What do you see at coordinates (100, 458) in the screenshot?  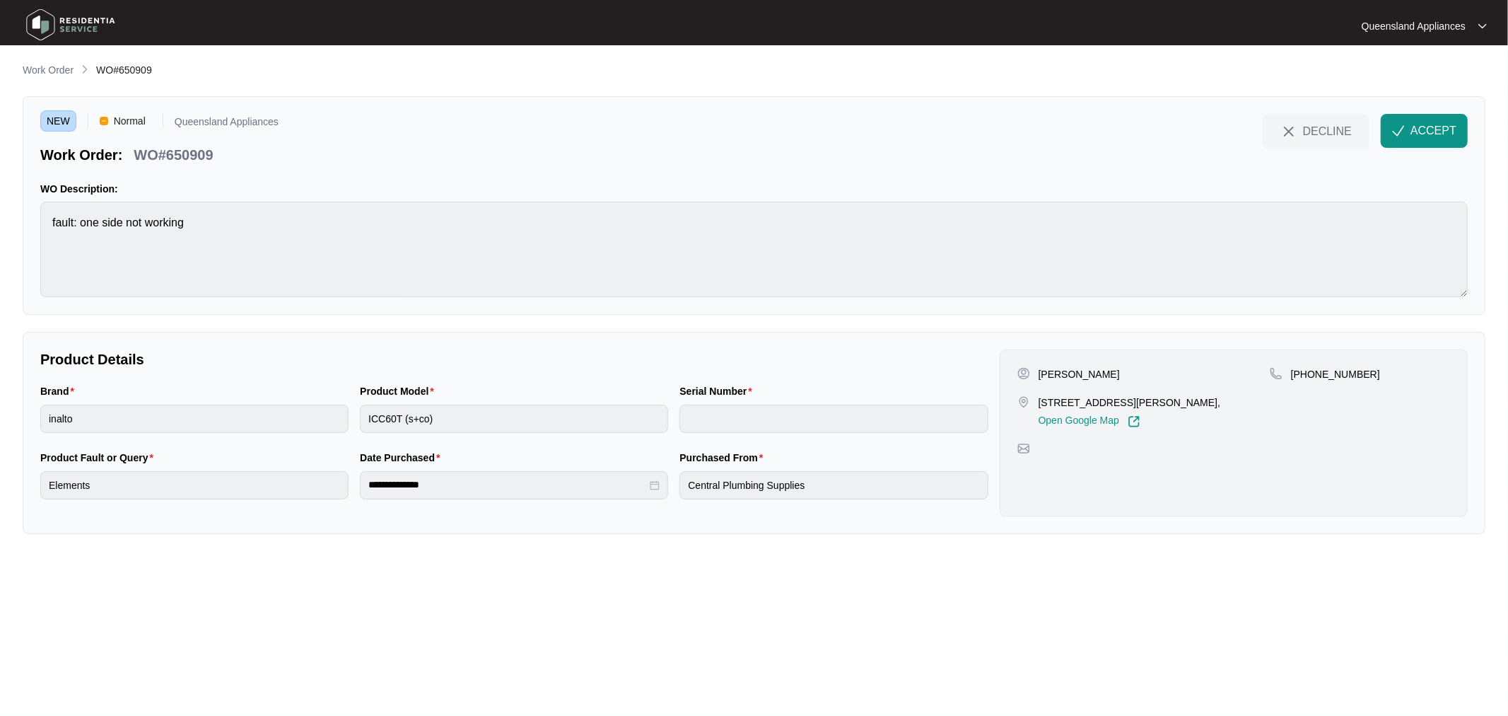 I see `label: Product Fault or Query` at bounding box center [100, 458].